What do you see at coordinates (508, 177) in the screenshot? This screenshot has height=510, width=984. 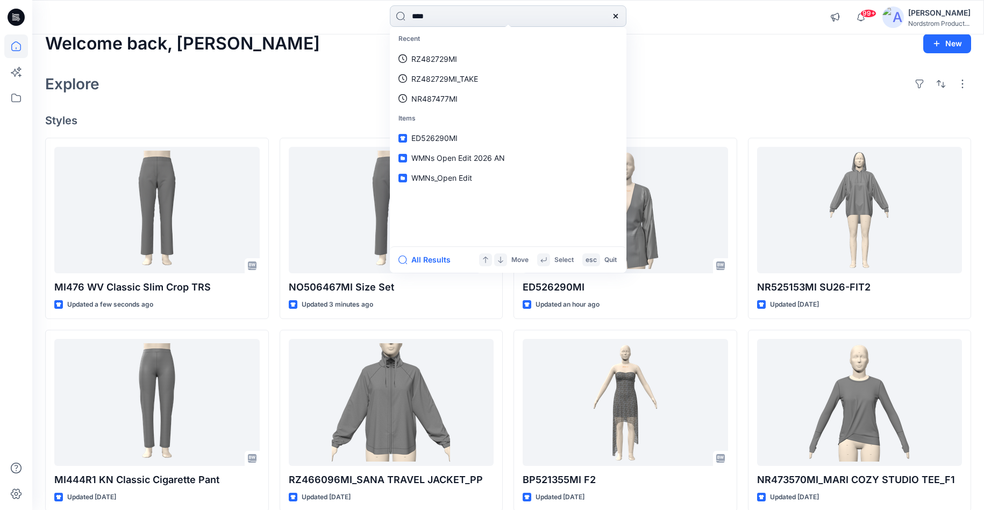 I see `a: WMNs_Open Edit` at bounding box center [508, 177].